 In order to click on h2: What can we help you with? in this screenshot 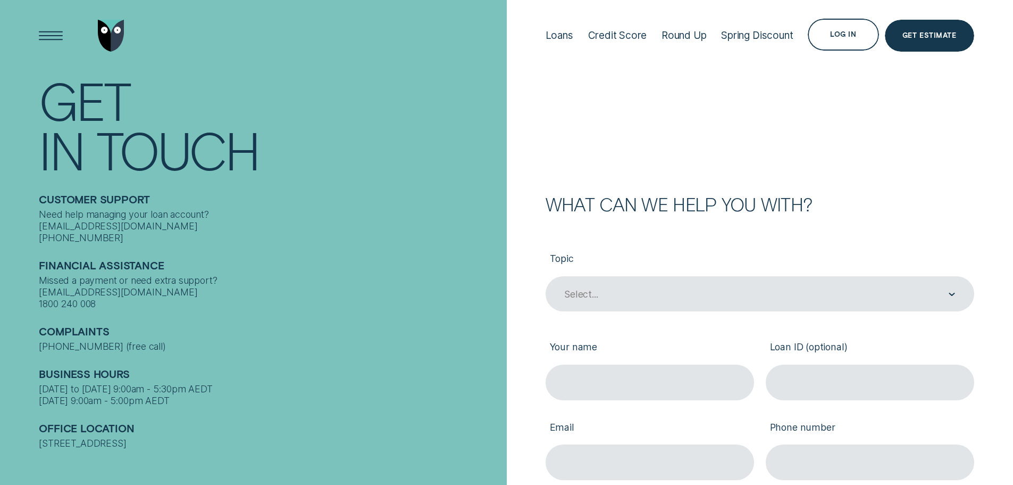, I will do `click(760, 204)`.